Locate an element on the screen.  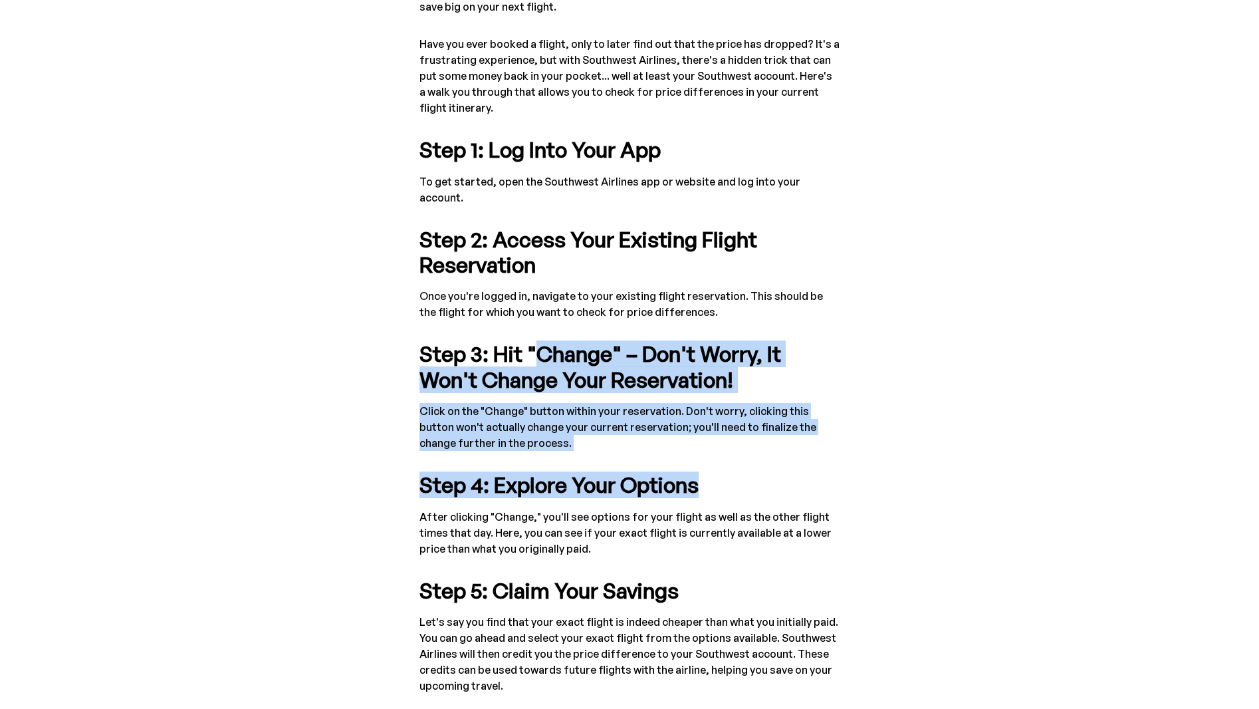
p: Once you're logged in, navigate to your existing flight reservation. This should be the flight fo... is located at coordinates (629, 304).